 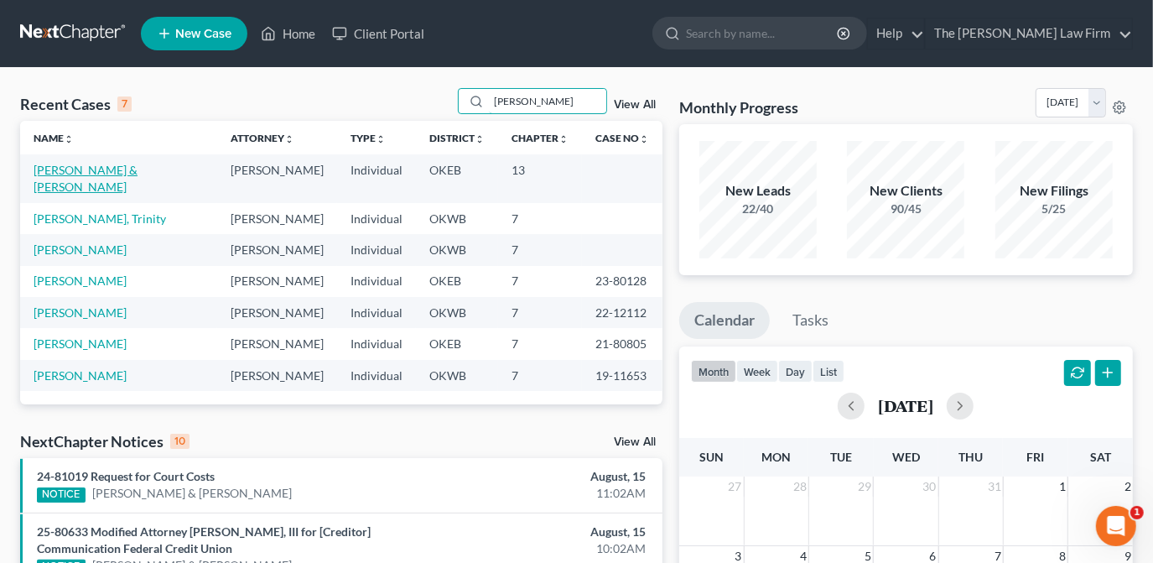 What do you see at coordinates (622, 375) in the screenshot?
I see `td: 19-11653` at bounding box center [622, 375].